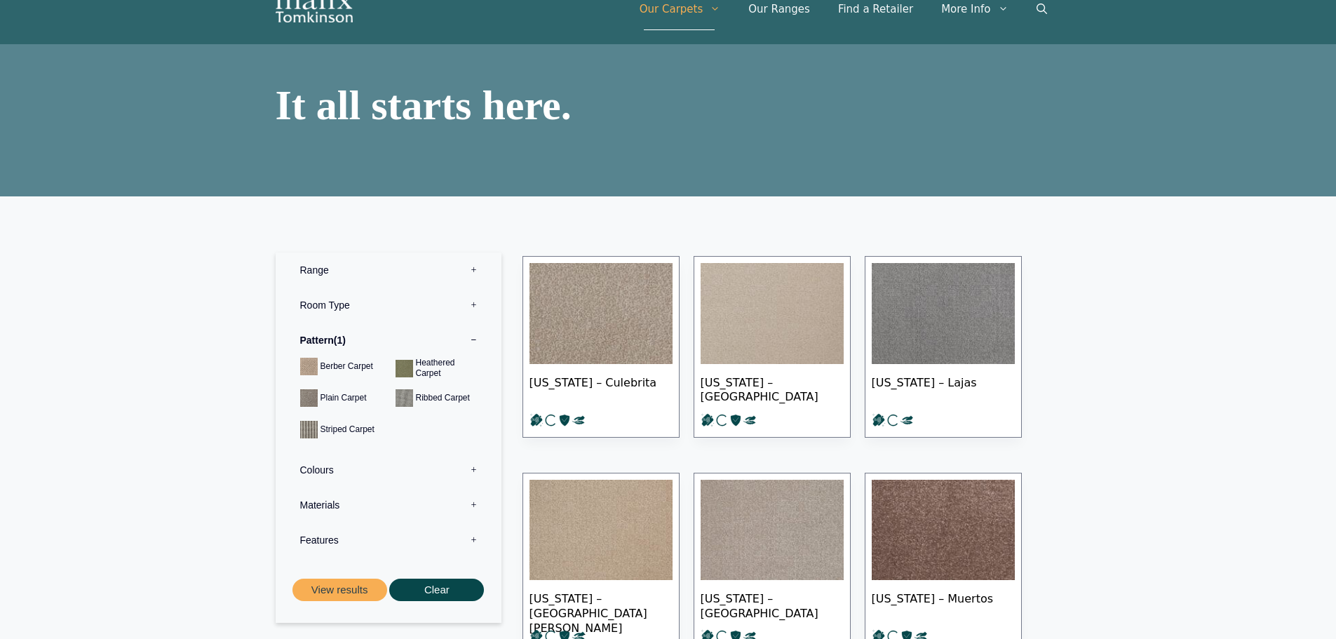 The height and width of the screenshot is (639, 1336). Describe the element at coordinates (389, 540) in the screenshot. I see `label: Features` at that location.